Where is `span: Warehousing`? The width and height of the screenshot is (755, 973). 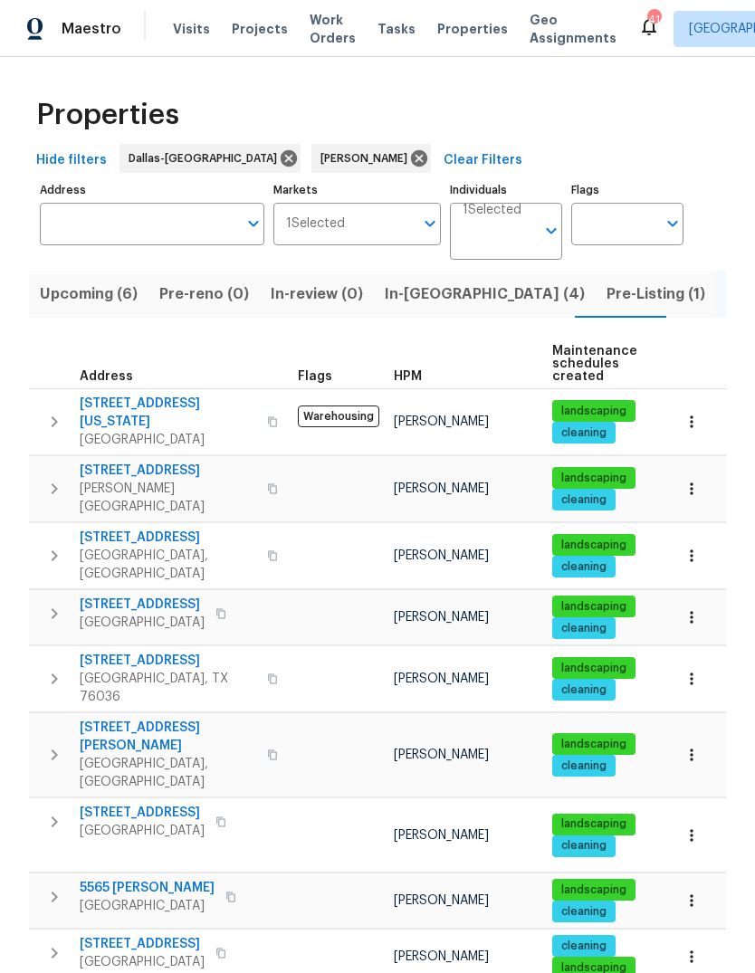
span: Warehousing is located at coordinates (339, 416).